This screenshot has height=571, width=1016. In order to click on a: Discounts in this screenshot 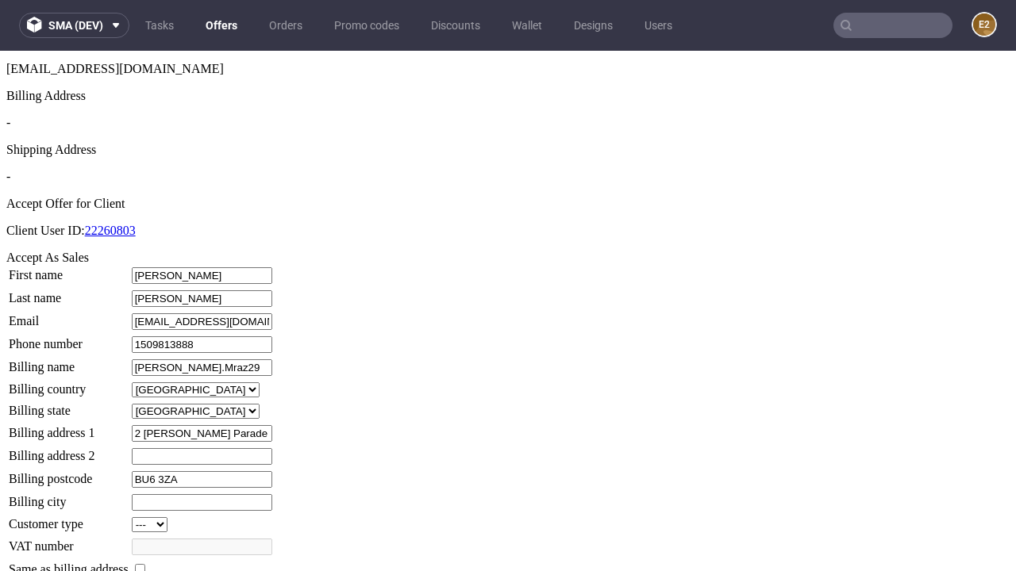, I will do `click(456, 25)`.